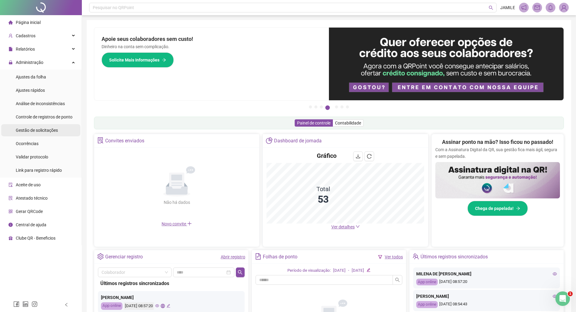 The height and width of the screenshot is (312, 576). Describe the element at coordinates (35, 238) in the screenshot. I see `span: Clube QR - Beneficios` at that location.